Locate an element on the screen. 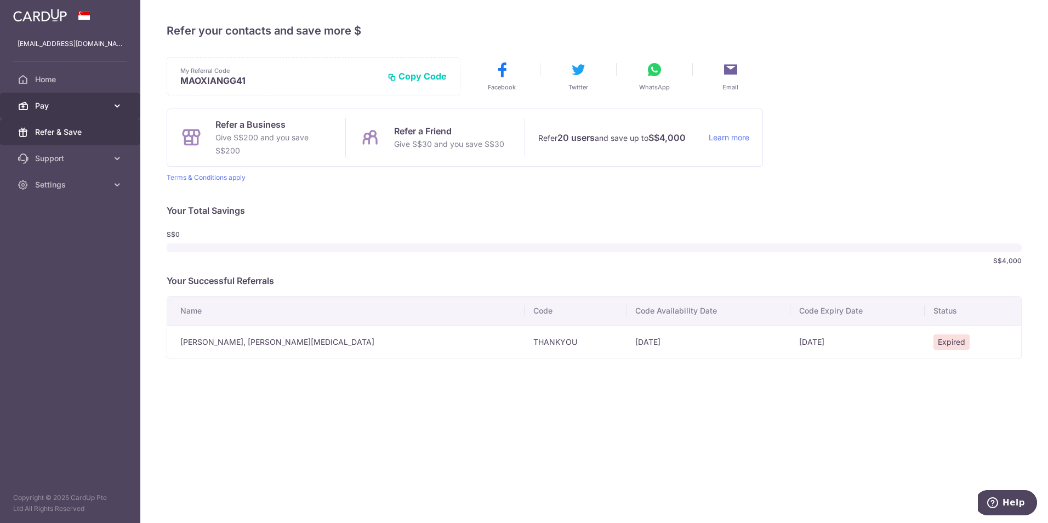  a: Learn more is located at coordinates (729, 138).